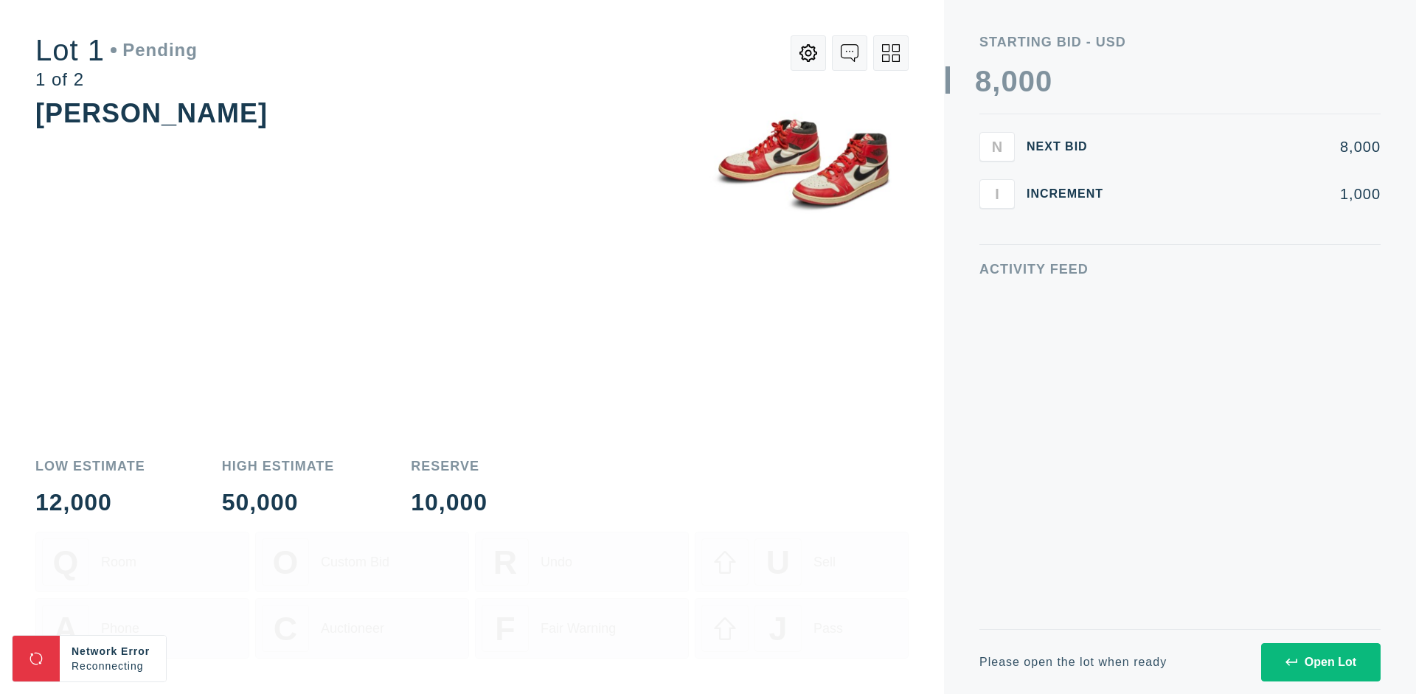  What do you see at coordinates (1071, 194) in the screenshot?
I see `div: Increment` at bounding box center [1071, 194].